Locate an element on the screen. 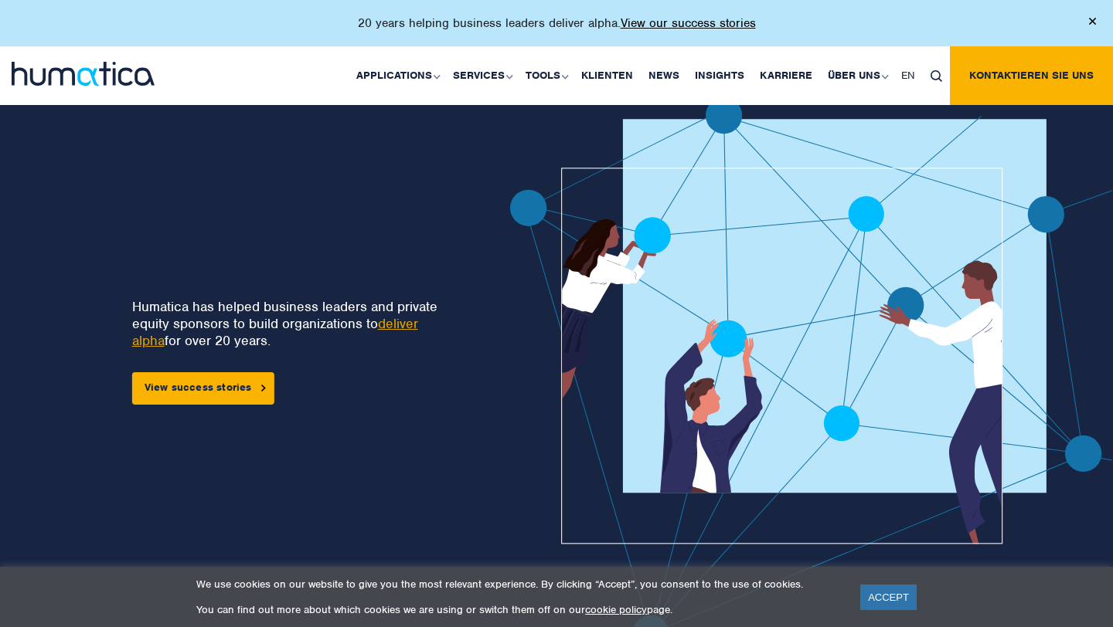 The width and height of the screenshot is (1113, 627). a: Kontaktieren Sie uns is located at coordinates (1031, 76).